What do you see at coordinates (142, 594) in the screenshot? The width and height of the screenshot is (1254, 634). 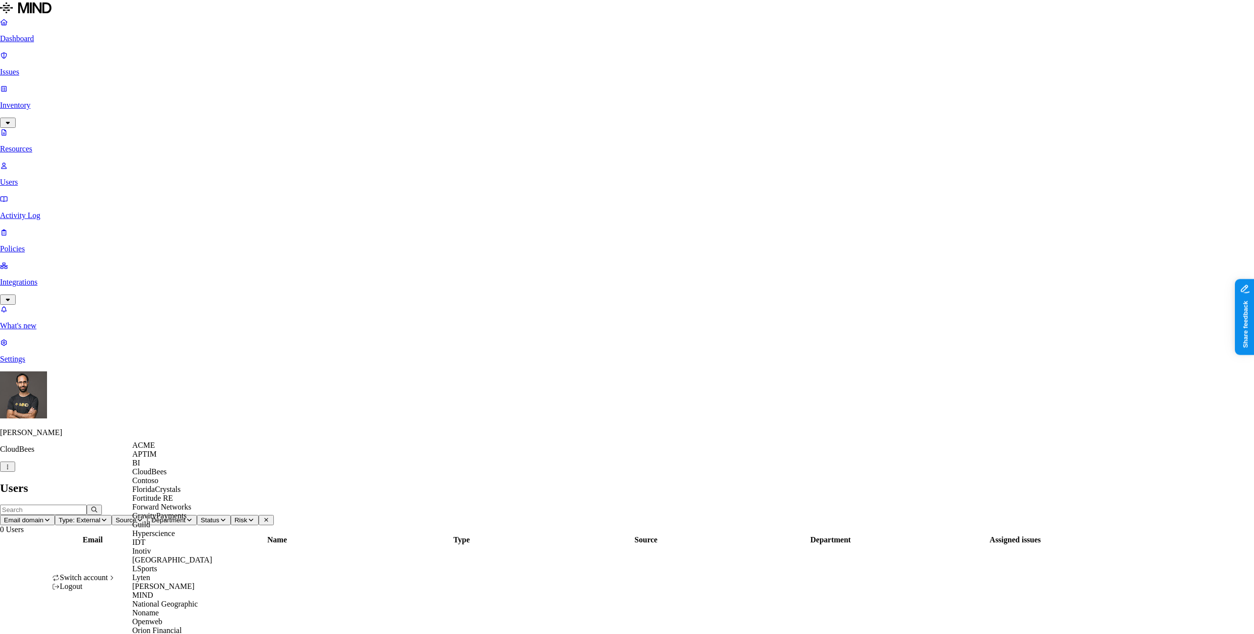 I see `span: MIND` at bounding box center [142, 594].